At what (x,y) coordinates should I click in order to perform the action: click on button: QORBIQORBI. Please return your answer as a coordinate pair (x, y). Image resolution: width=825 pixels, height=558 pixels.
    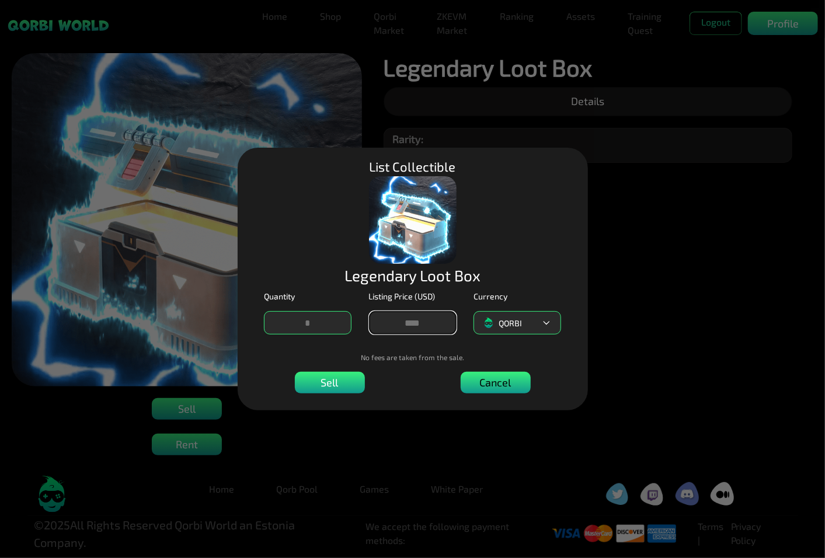
    Looking at the image, I should click on (517, 323).